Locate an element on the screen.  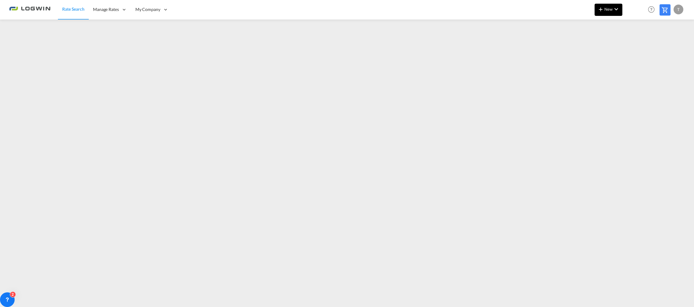
img: 2761ae10d95411efa20a1f5e0282d2d7.png is located at coordinates (30, 9).